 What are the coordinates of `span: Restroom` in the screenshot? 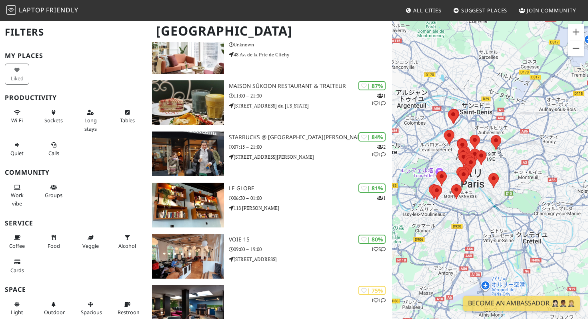 It's located at (129, 312).